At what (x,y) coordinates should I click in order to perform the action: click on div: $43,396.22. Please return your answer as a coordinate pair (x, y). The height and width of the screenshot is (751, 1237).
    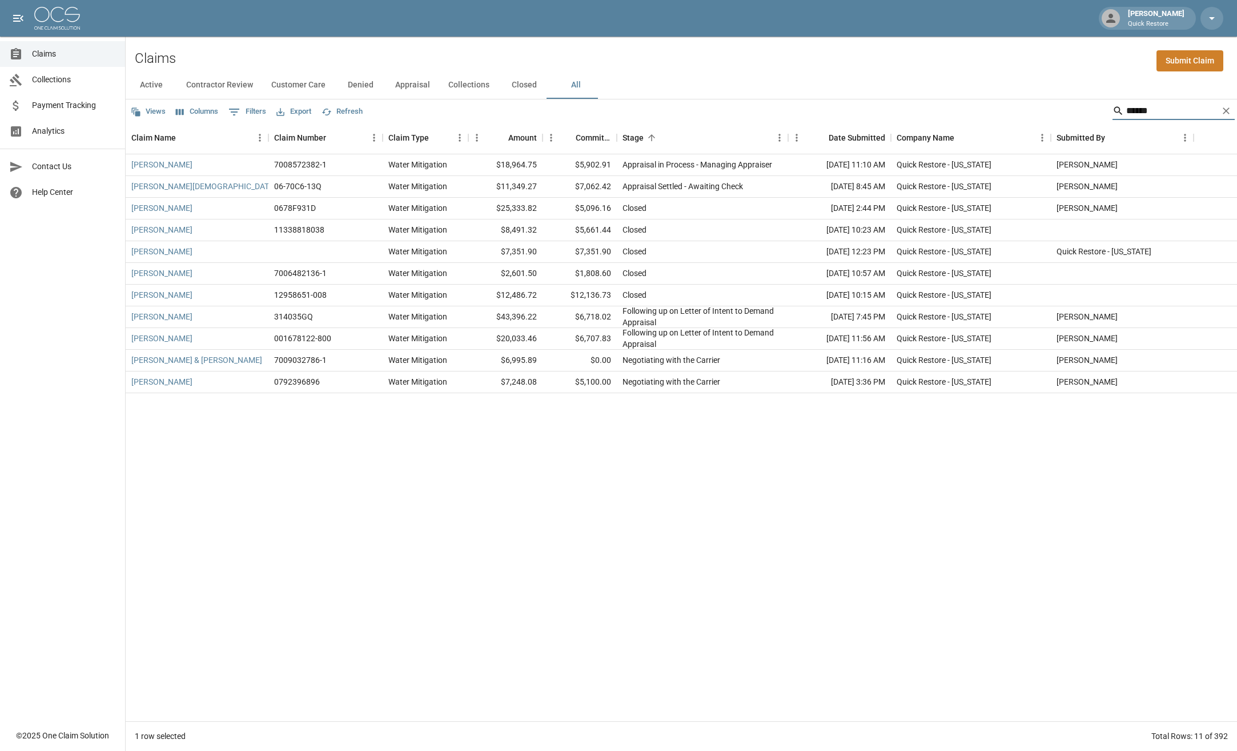
    Looking at the image, I should click on (506, 317).